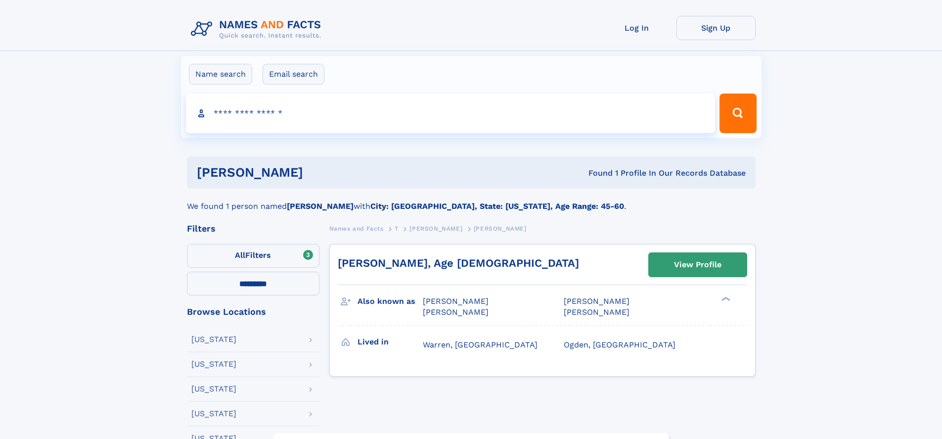 The image size is (942, 439). Describe the element at coordinates (698, 265) in the screenshot. I see `a: View Profile` at that location.